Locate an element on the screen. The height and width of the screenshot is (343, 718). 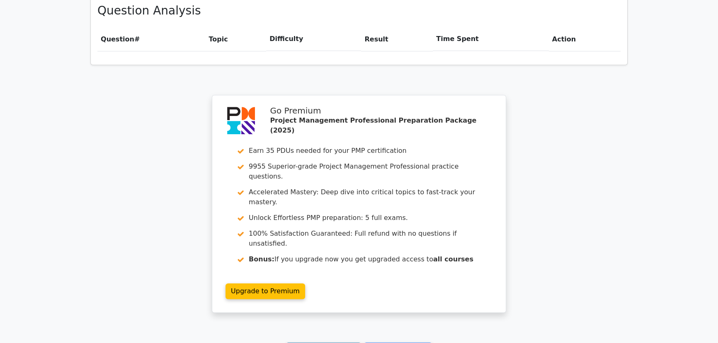
h3: Question Analysis is located at coordinates (359, 11).